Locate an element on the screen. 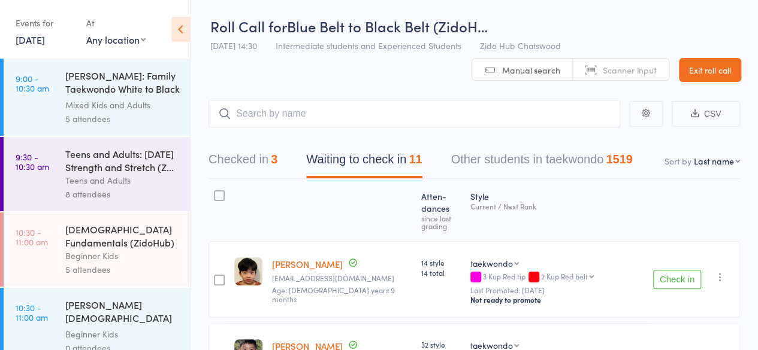  div: Atten­dances is located at coordinates (441, 210).